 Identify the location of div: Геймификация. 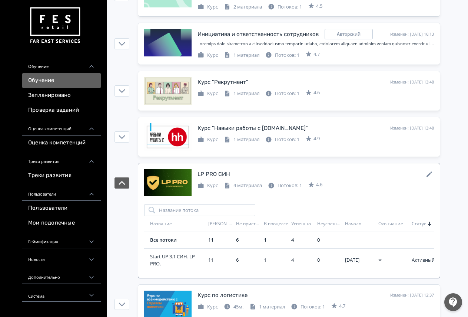
(62, 239).